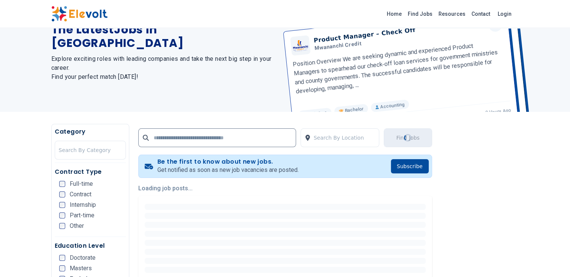 This screenshot has width=570, height=277. What do you see at coordinates (81, 194) in the screenshot?
I see `span: Contract` at bounding box center [81, 194].